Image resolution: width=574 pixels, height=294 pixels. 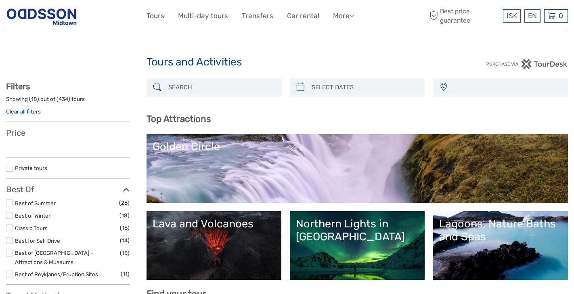 What do you see at coordinates (365, 87) in the screenshot?
I see `input: SELECT DATES` at bounding box center [365, 87].